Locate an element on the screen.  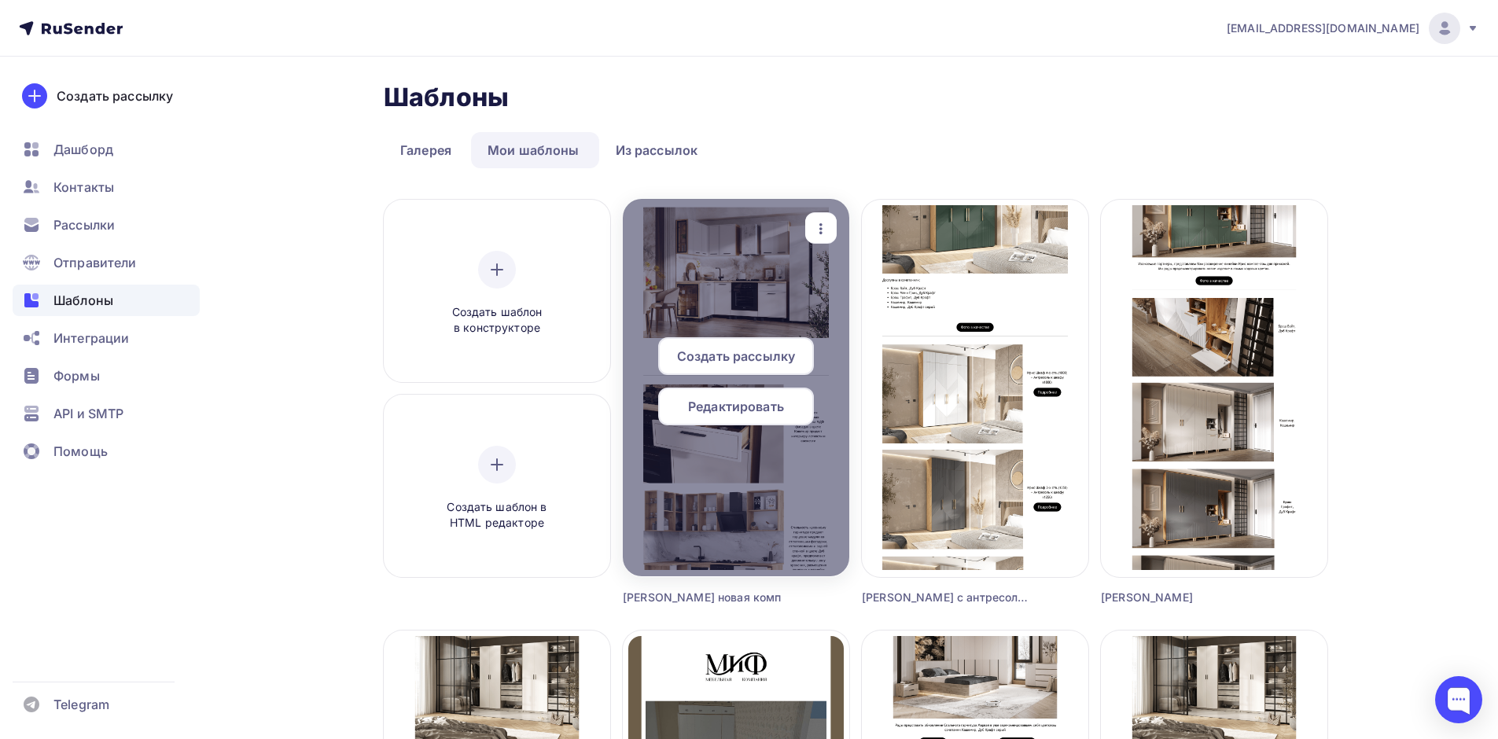
a: Рассылки is located at coordinates (106, 225).